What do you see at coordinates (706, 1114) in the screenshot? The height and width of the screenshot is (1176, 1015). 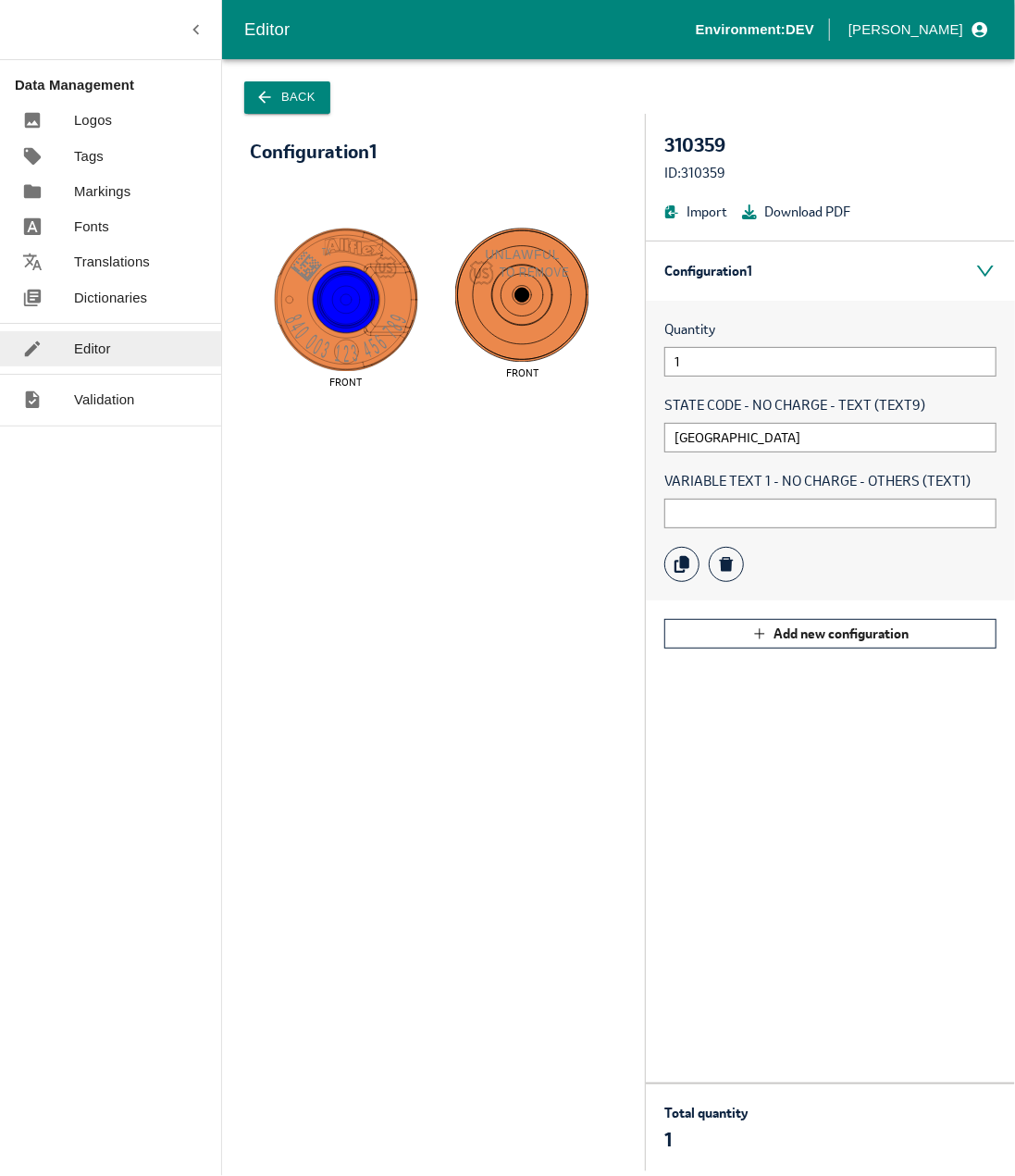 I see `p: Total quantity` at bounding box center [706, 1114].